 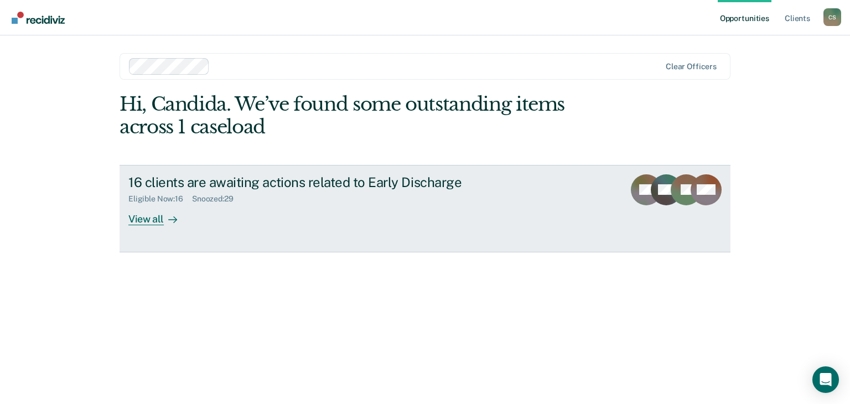 What do you see at coordinates (217, 199) in the screenshot?
I see `div: Snoozed : 29` at bounding box center [217, 199].